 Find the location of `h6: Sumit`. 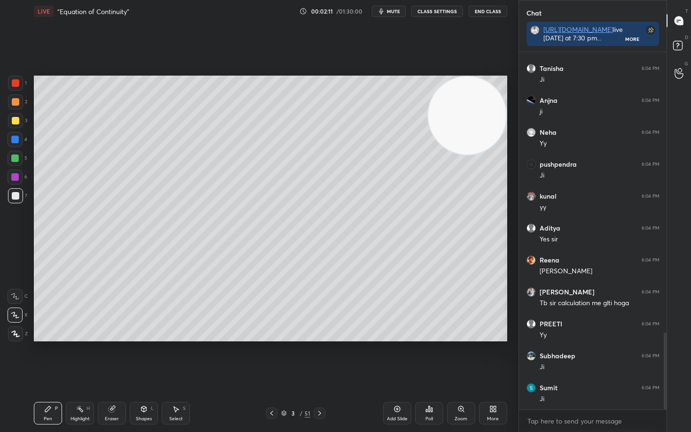

h6: Sumit is located at coordinates (548, 388).